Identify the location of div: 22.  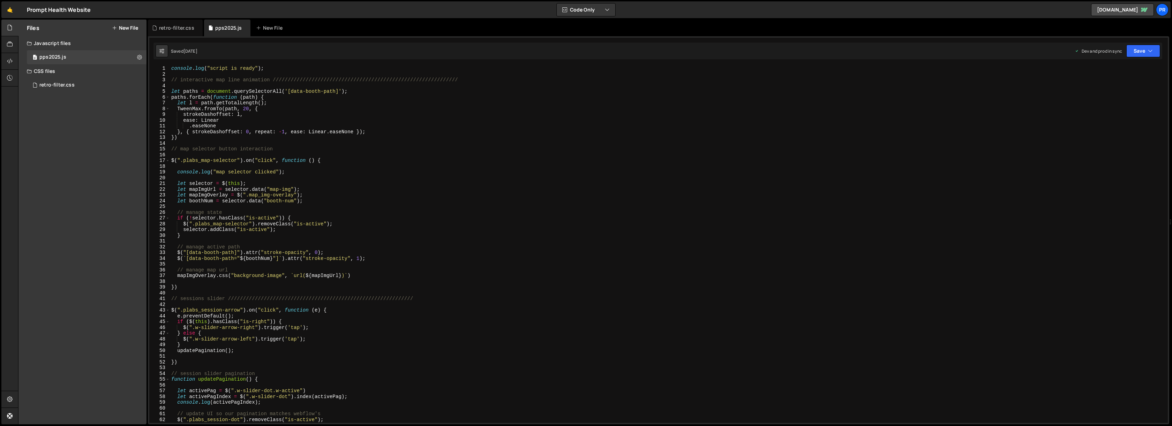
(159, 189).